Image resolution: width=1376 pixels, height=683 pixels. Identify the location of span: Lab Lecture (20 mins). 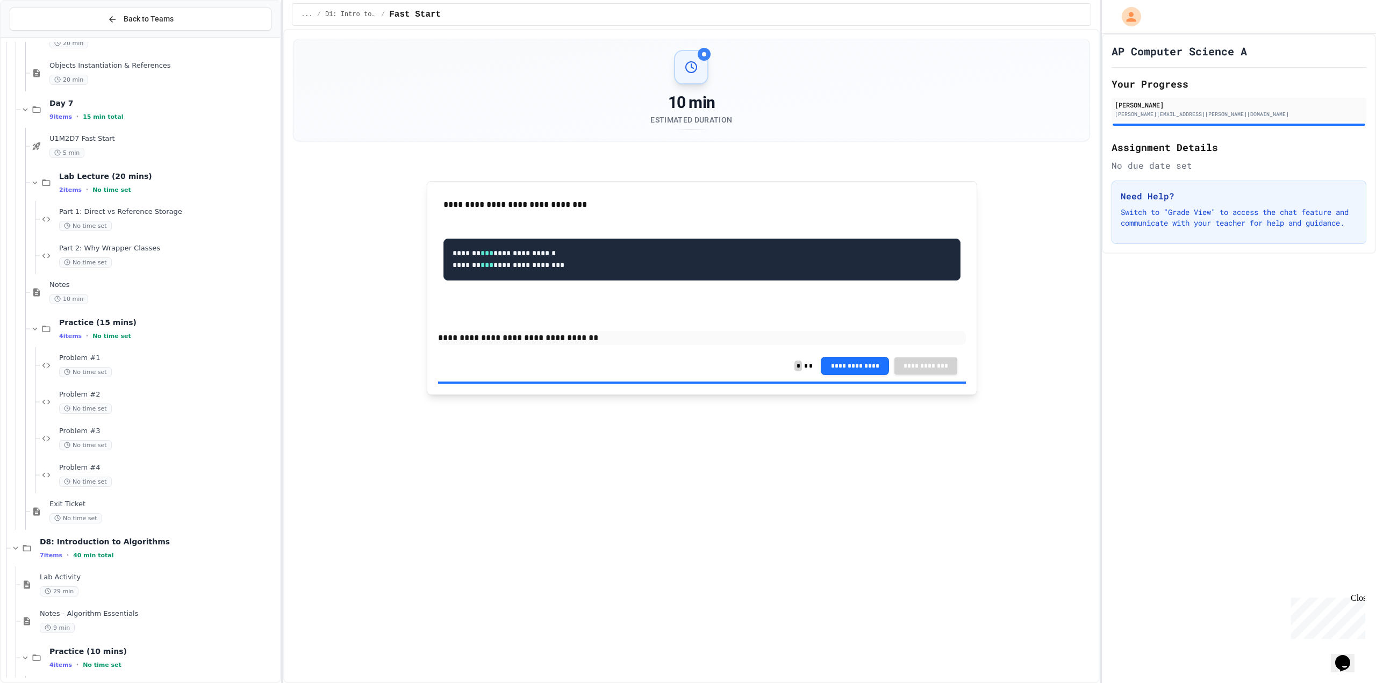
(168, 176).